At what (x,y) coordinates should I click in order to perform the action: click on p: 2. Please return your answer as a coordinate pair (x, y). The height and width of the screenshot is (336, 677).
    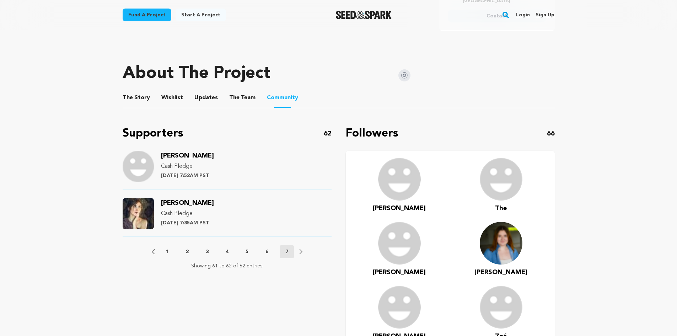
    Looking at the image, I should click on (187, 251).